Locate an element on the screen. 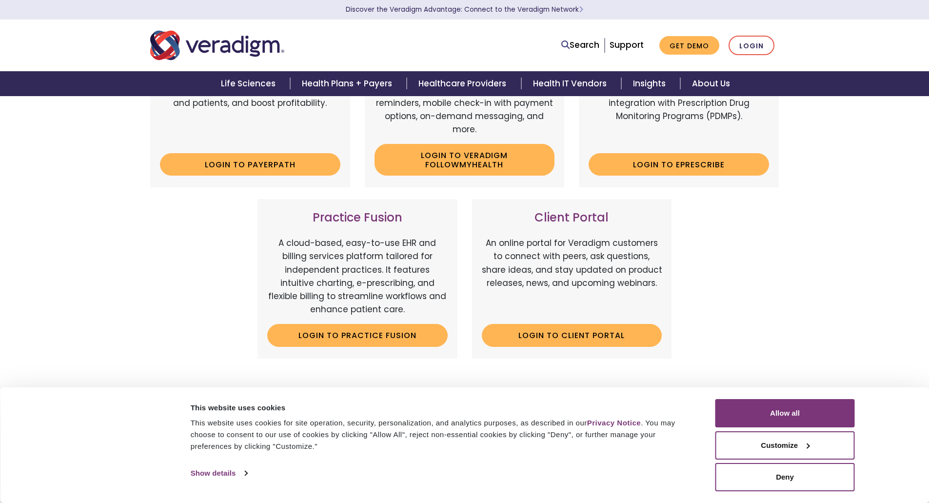 This screenshot has width=929, height=503. a: Insights is located at coordinates (651, 83).